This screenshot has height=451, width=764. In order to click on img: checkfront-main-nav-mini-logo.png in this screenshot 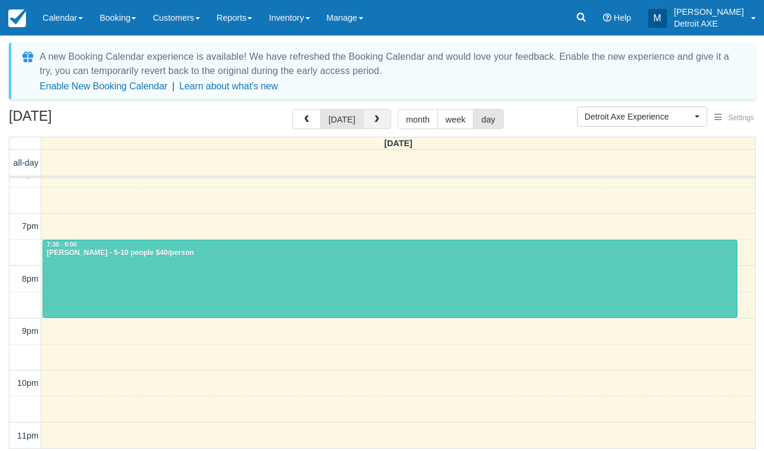, I will do `click(17, 18)`.